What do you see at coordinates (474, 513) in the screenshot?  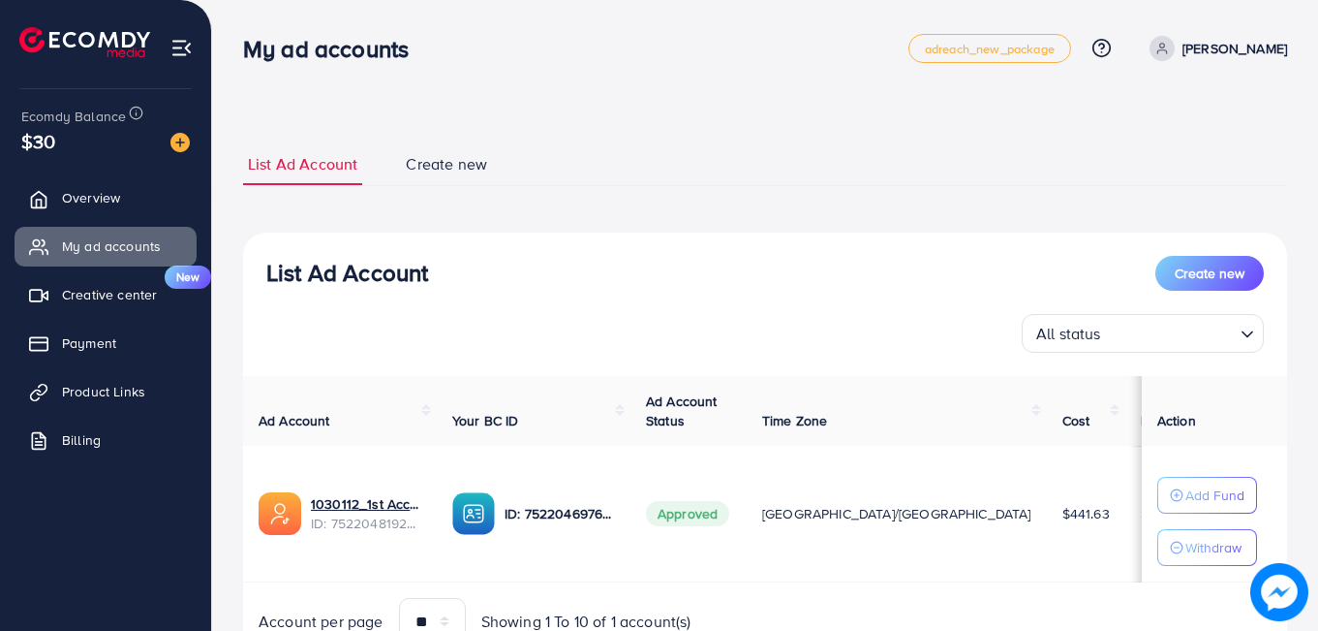 I see `img: ic-ba-acc.ded83a64.svg` at bounding box center [474, 513].